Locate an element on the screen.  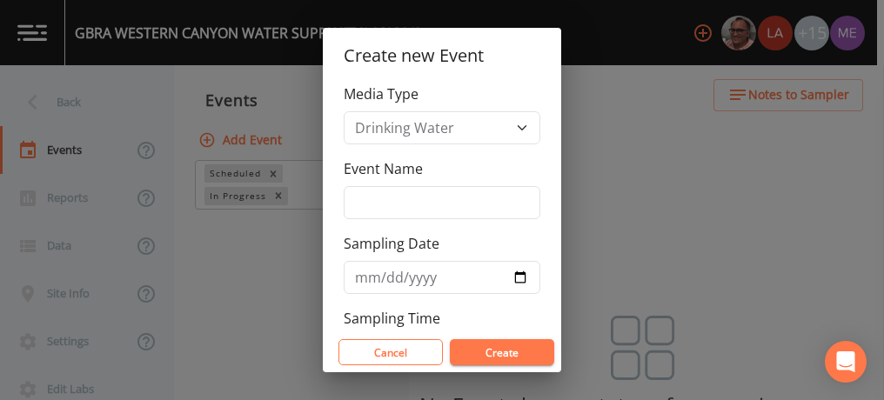
label: Sampling Time is located at coordinates (391, 318).